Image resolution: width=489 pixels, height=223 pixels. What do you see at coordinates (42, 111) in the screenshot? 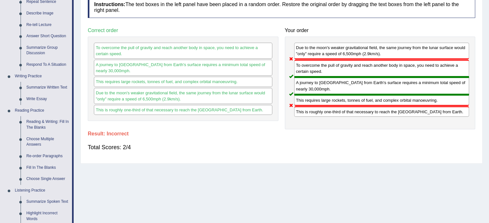
I see `a: Reading Practice` at bounding box center [42, 111].